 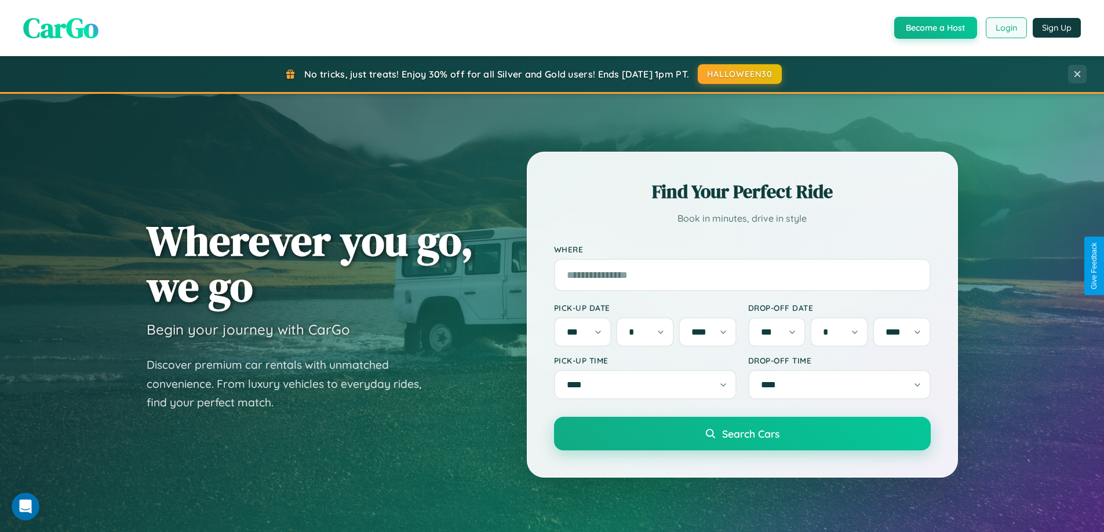 What do you see at coordinates (839, 308) in the screenshot?
I see `label: Drop-off Date` at bounding box center [839, 308].